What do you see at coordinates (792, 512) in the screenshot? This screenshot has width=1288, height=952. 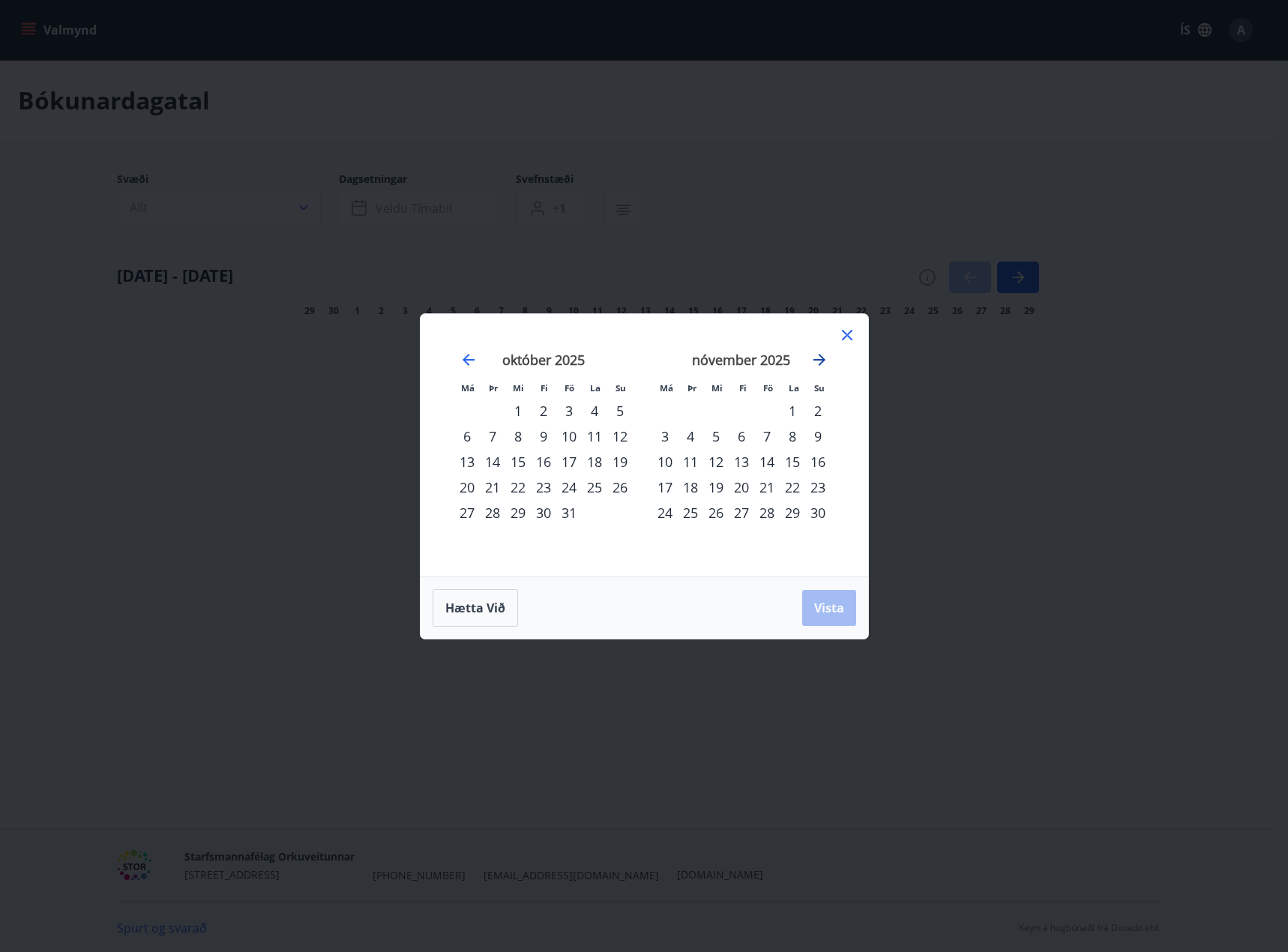 I see `td: Choose laugardagur, 29. nóvember 2025 as your check-in date. It’s available.` at bounding box center [792, 512].